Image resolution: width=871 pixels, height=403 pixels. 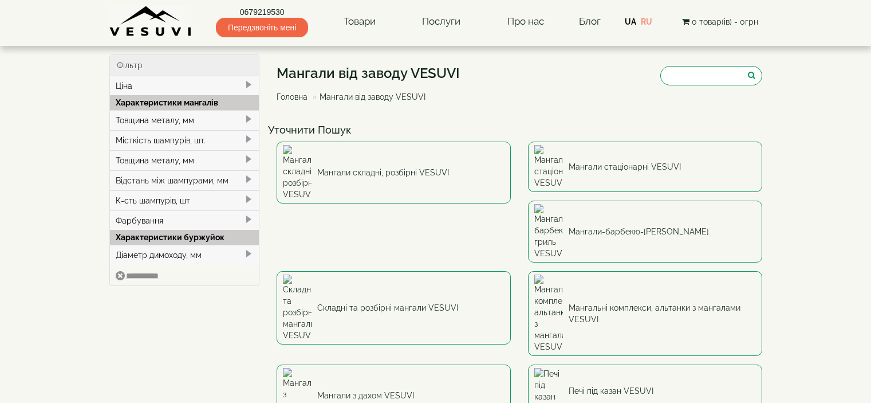 I want to click on a: Послуги, so click(x=441, y=22).